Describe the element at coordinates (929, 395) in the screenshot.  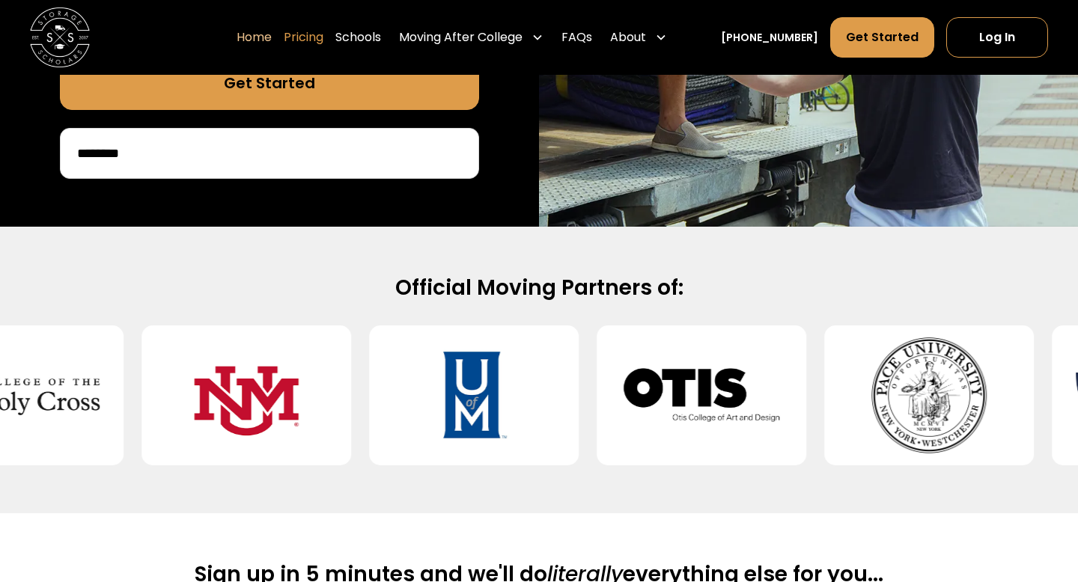
I see `img: Pace University - Pleasantville` at that location.